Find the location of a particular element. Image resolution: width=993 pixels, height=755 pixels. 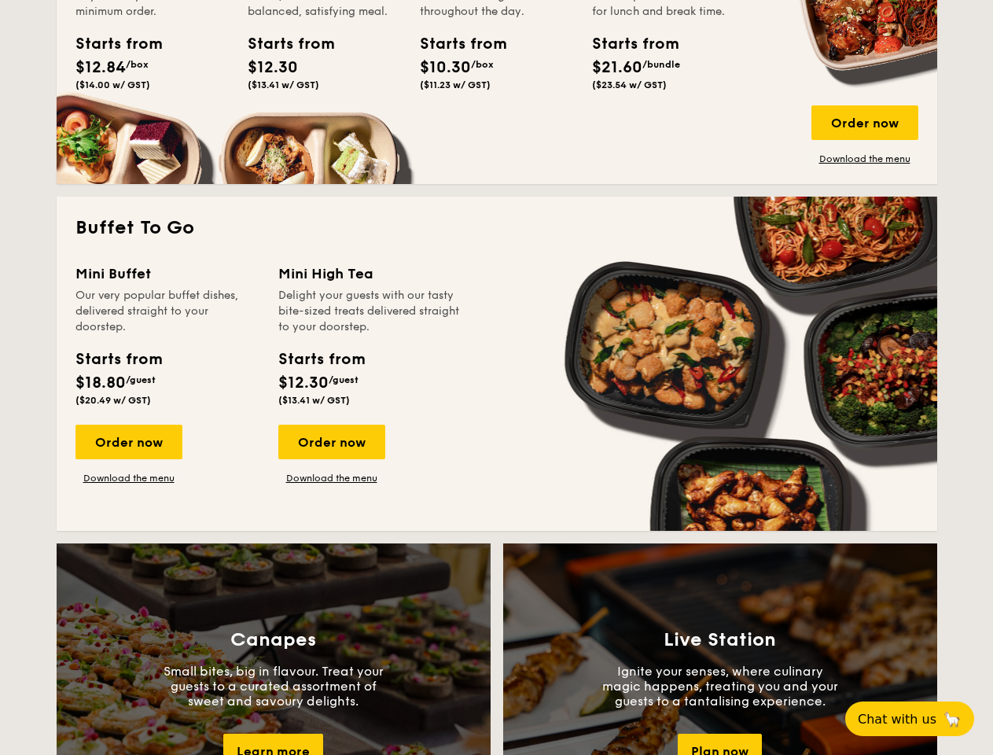

span: /bundle is located at coordinates (661, 64).